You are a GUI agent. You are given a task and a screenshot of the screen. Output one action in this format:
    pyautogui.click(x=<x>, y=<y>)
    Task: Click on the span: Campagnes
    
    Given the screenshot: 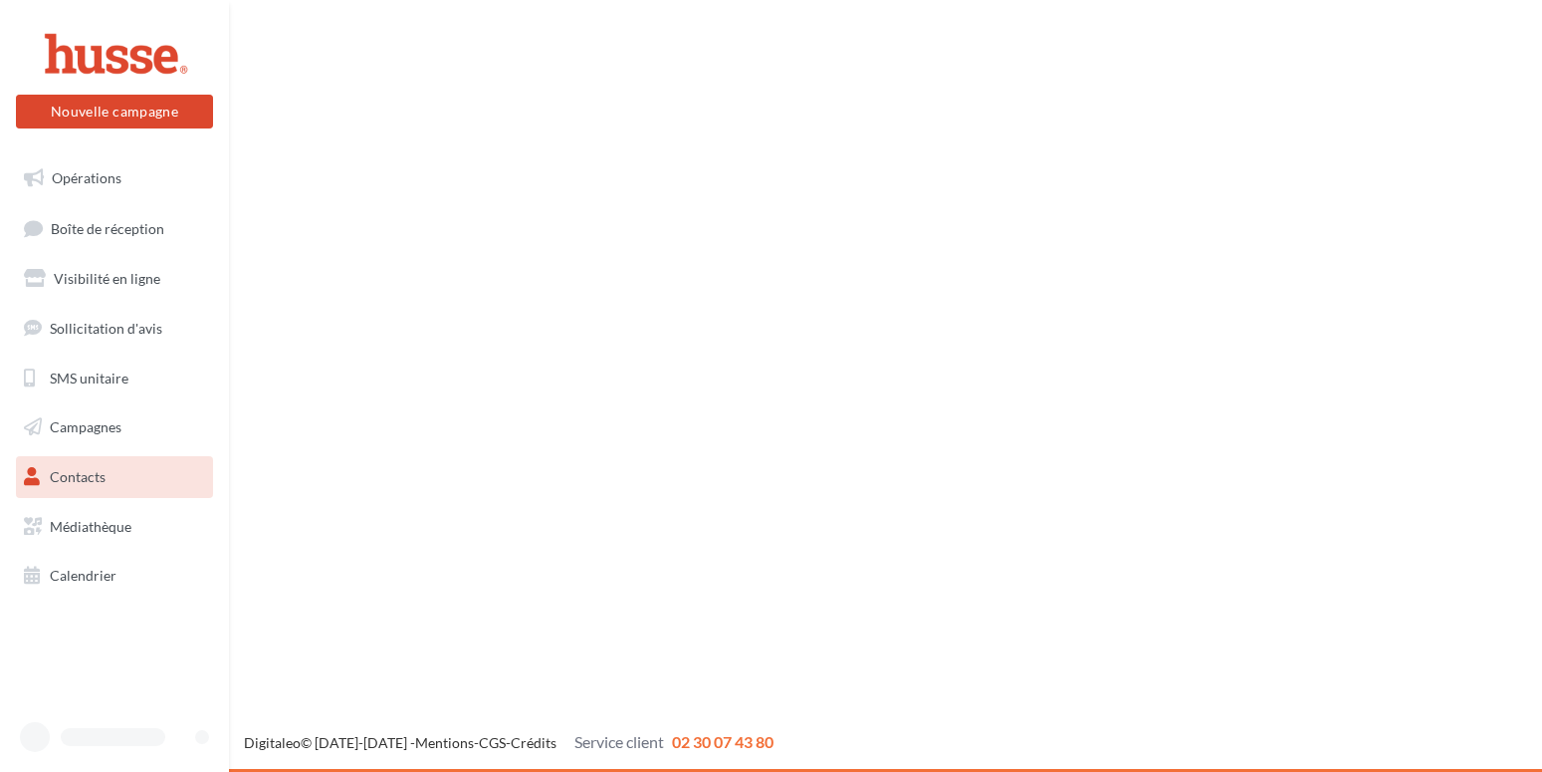 What is the action you would take?
    pyautogui.click(x=86, y=426)
    